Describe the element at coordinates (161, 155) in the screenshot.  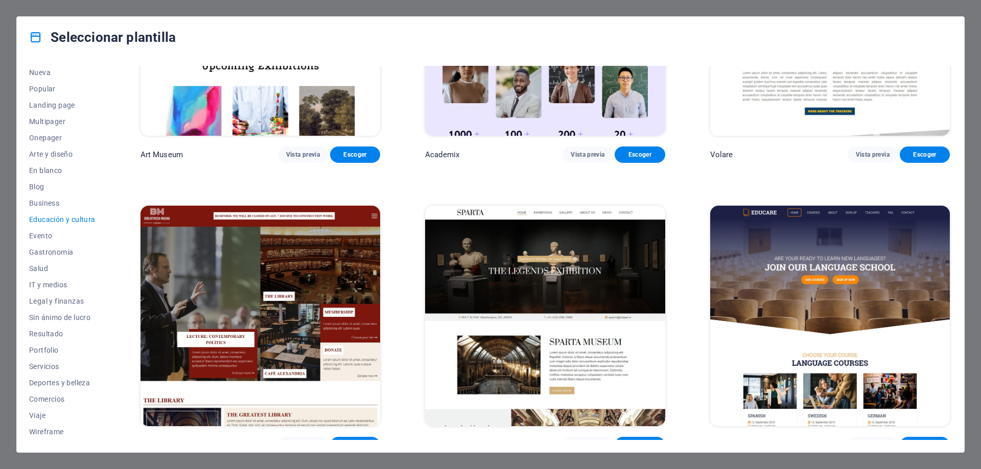
I see `p: Art Museum` at that location.